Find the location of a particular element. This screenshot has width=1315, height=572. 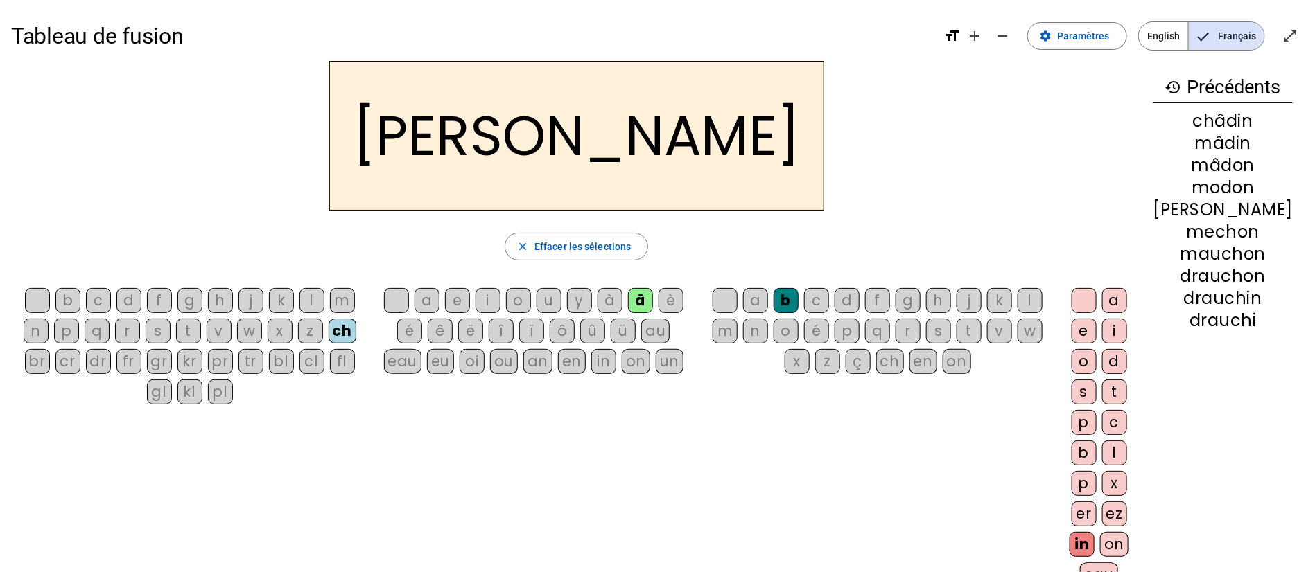

div: cl is located at coordinates (312, 362).